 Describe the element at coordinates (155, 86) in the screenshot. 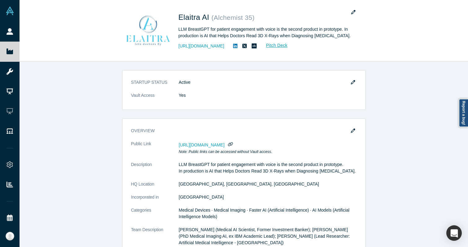

I see `dt: STARTUP STATUS` at that location.